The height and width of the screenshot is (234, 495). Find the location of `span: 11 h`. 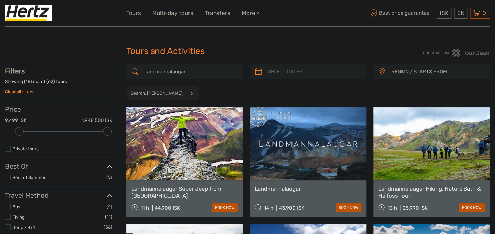

span: 11 h is located at coordinates (145, 208).